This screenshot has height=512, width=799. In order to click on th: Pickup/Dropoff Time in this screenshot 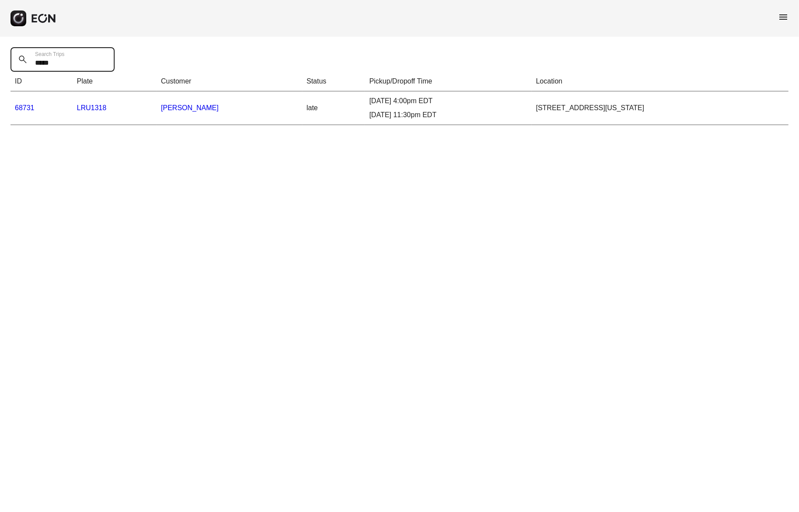, I will do `click(448, 81)`.